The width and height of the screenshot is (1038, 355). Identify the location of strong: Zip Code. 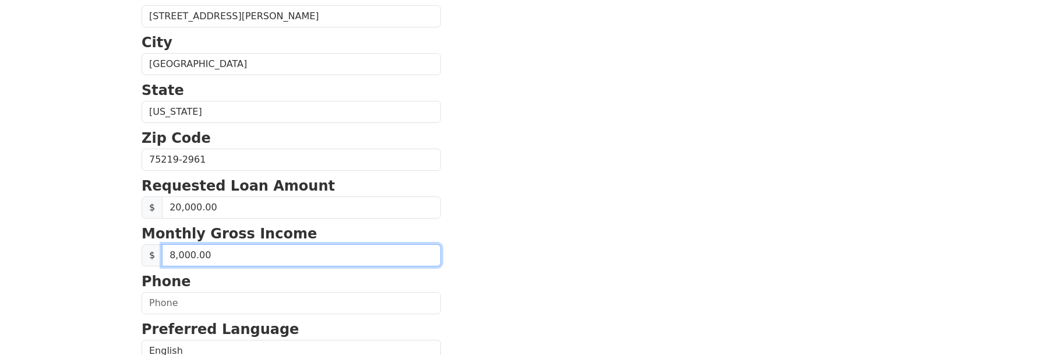
(176, 138).